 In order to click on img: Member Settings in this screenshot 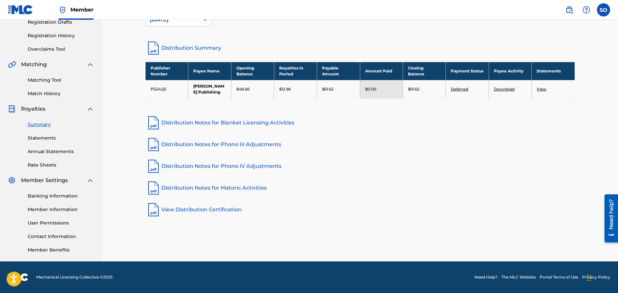, I will do `click(12, 180)`.